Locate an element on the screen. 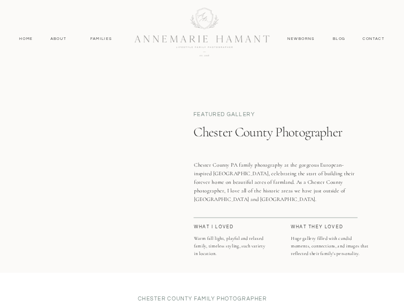 The width and height of the screenshot is (404, 303). nav: Newborns is located at coordinates (301, 39).